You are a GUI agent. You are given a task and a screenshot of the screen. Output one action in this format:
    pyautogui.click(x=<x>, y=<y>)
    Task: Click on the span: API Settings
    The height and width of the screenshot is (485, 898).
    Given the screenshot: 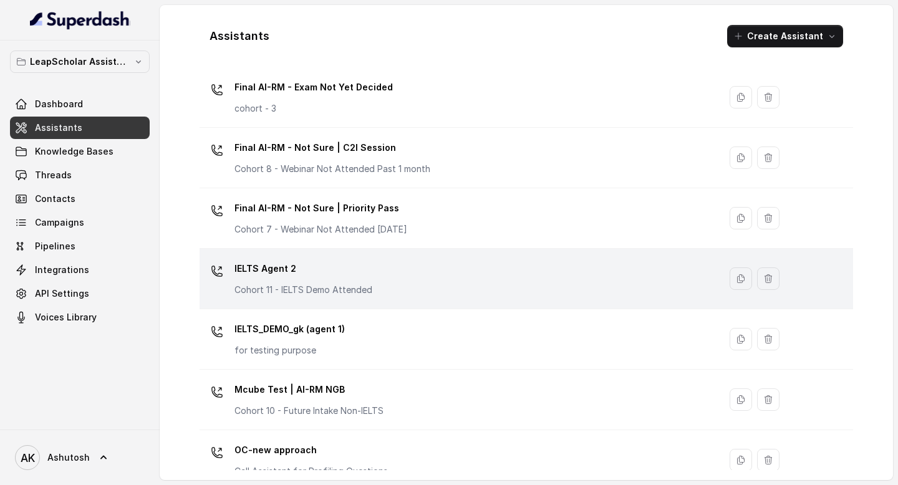 What is the action you would take?
    pyautogui.click(x=62, y=294)
    